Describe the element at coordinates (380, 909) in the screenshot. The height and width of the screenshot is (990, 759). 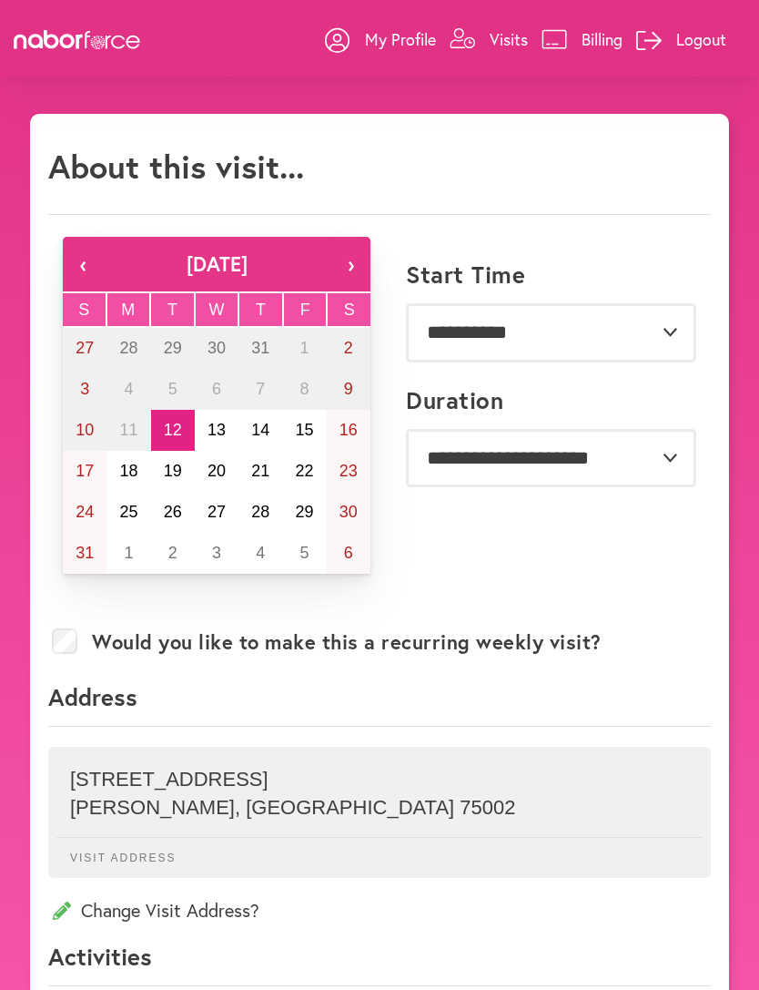
I see `p: Change Visit Address?` at that location.